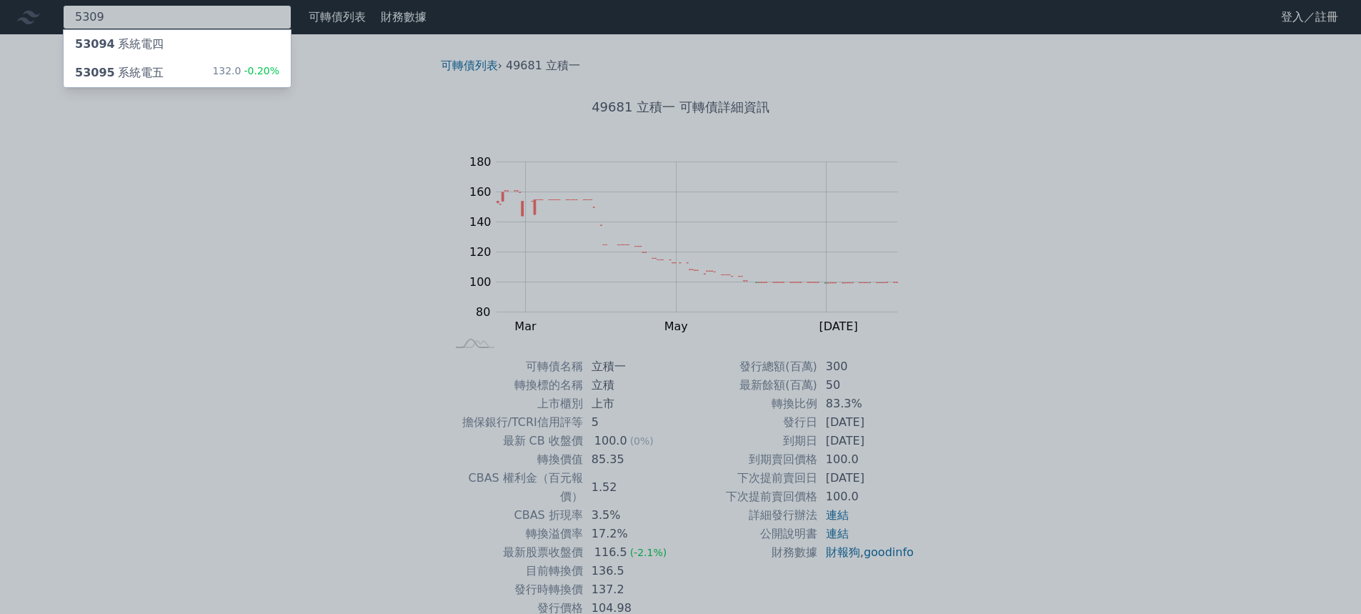 The image size is (1361, 614). I want to click on div: 132.0, so click(246, 73).